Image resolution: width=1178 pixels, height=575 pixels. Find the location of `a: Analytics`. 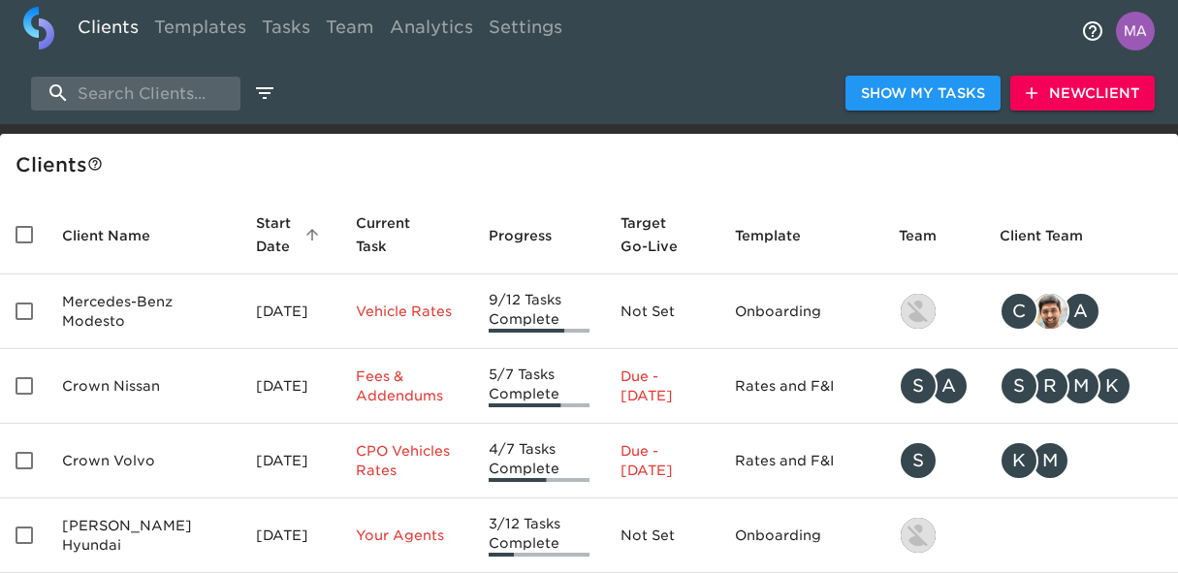

a: Analytics is located at coordinates (432, 30).